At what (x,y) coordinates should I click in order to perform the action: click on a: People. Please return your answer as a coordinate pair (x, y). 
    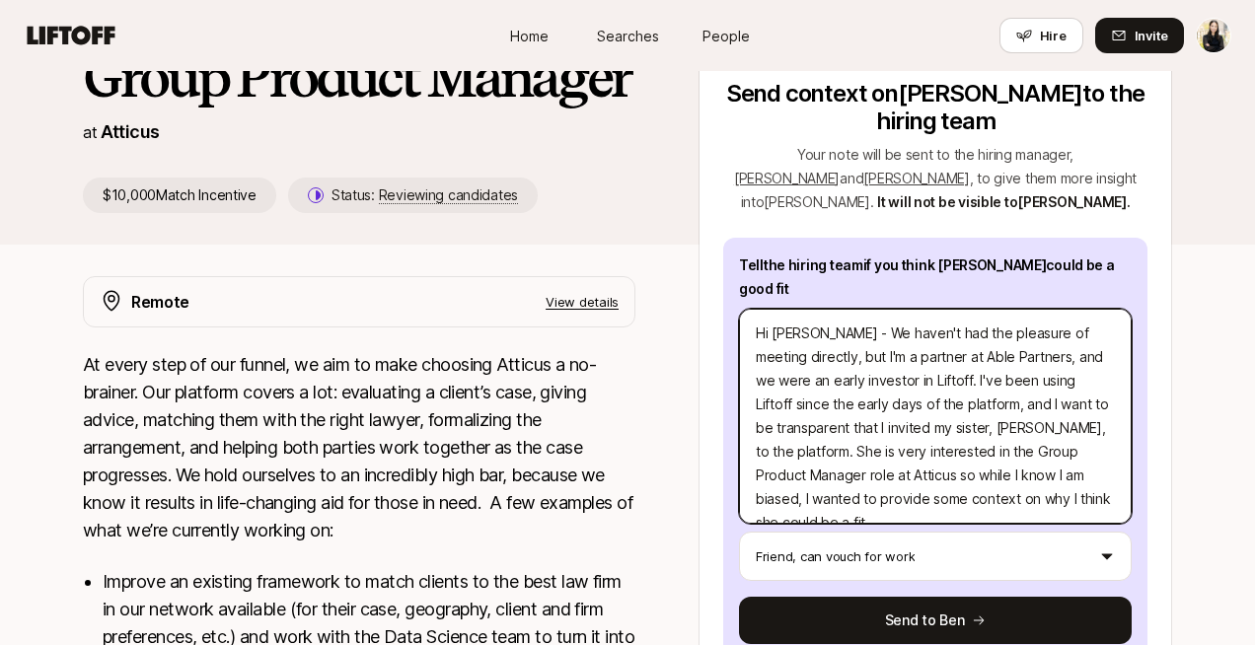
    Looking at the image, I should click on (726, 36).